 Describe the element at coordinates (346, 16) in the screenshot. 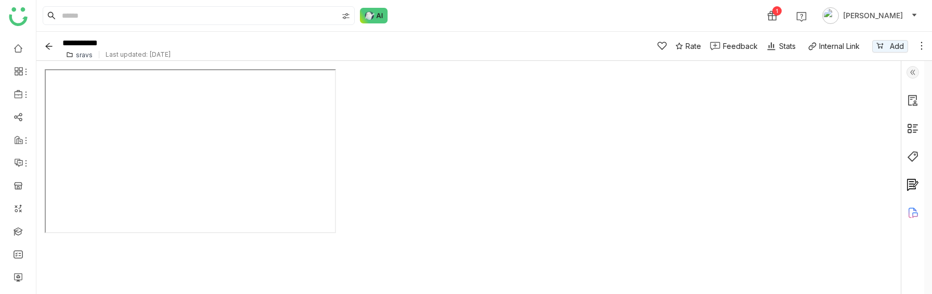

I see `img: search-type.svg` at that location.